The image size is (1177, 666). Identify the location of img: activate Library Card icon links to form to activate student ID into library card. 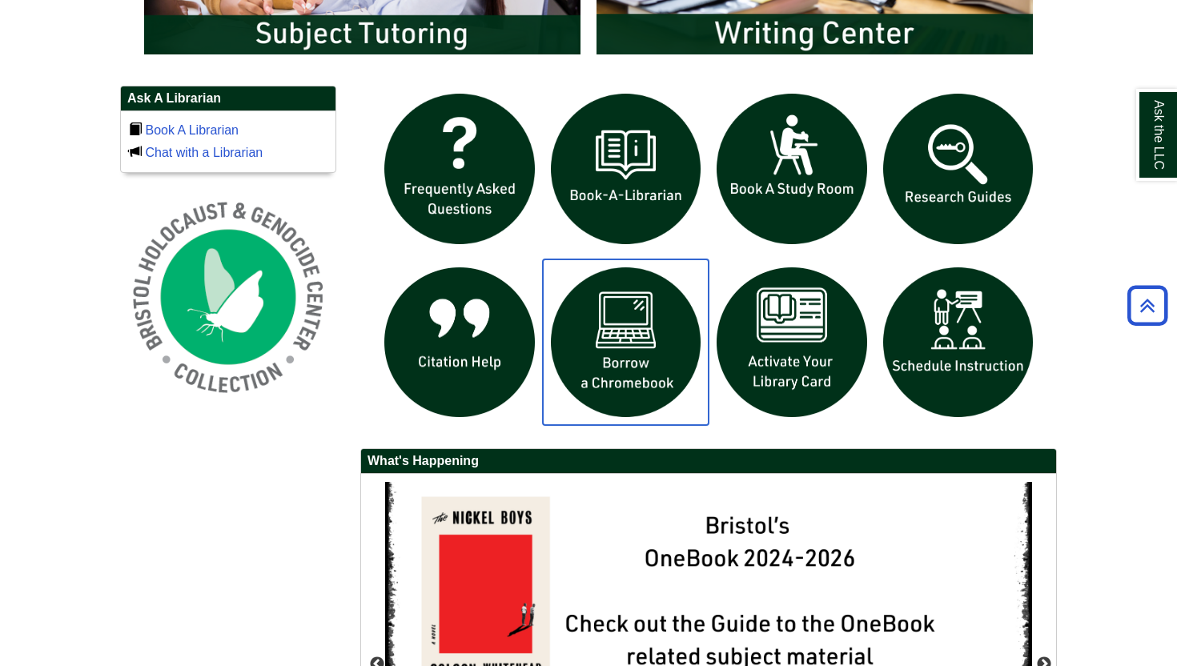
(792, 343).